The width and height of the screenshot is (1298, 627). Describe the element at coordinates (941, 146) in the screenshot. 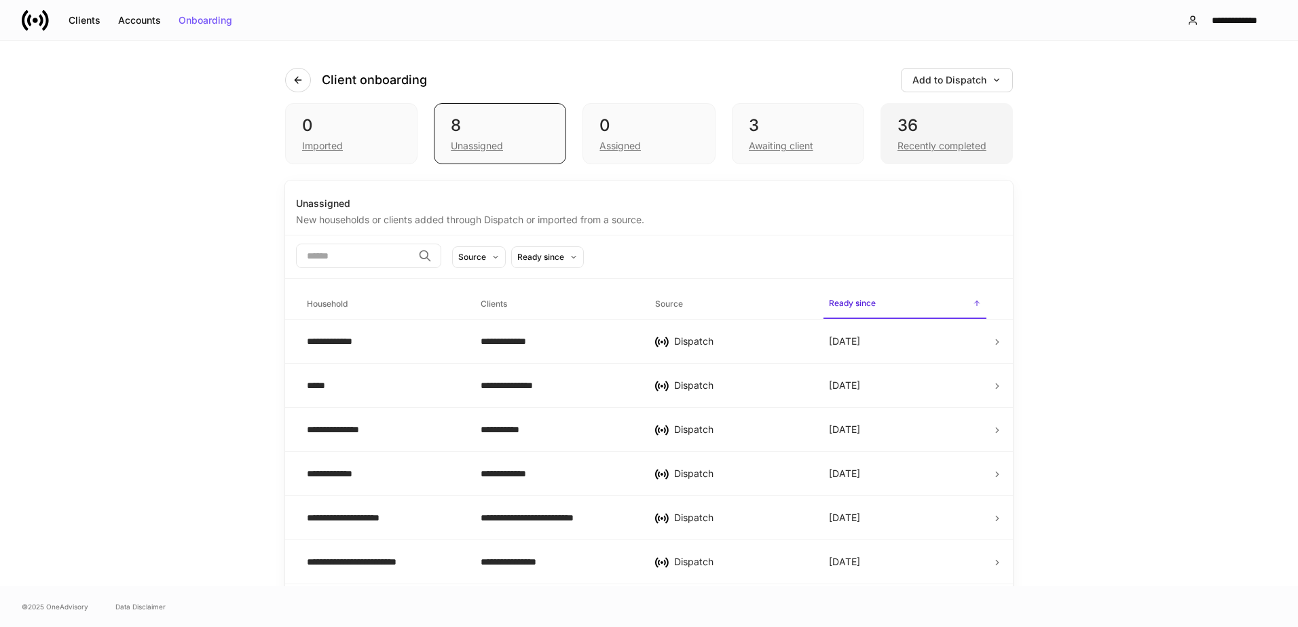

I see `div: Recently completed` at that location.